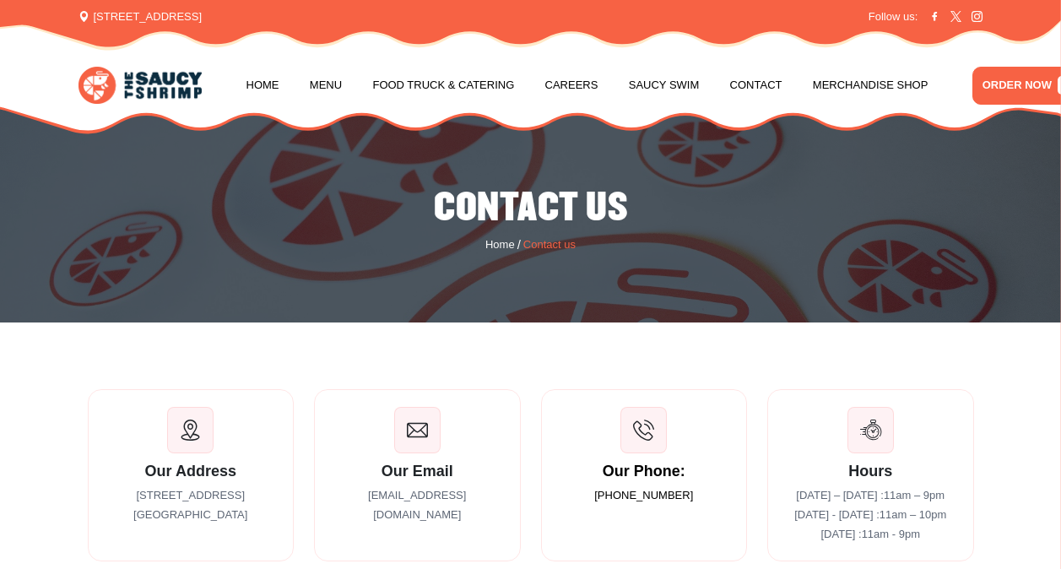  I want to click on a: Careers, so click(572, 85).